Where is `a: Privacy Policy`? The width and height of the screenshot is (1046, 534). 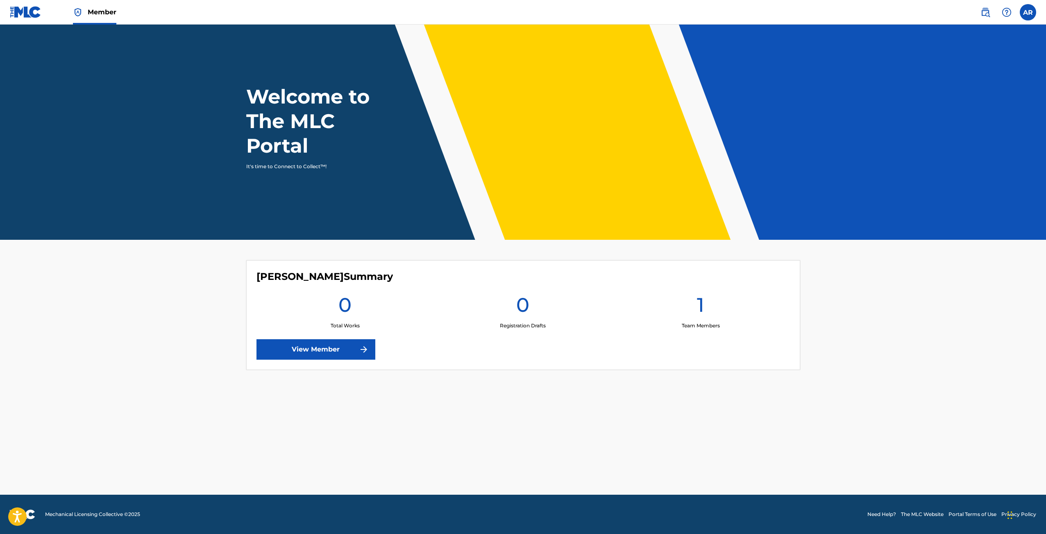
a: Privacy Policy is located at coordinates (1018, 515).